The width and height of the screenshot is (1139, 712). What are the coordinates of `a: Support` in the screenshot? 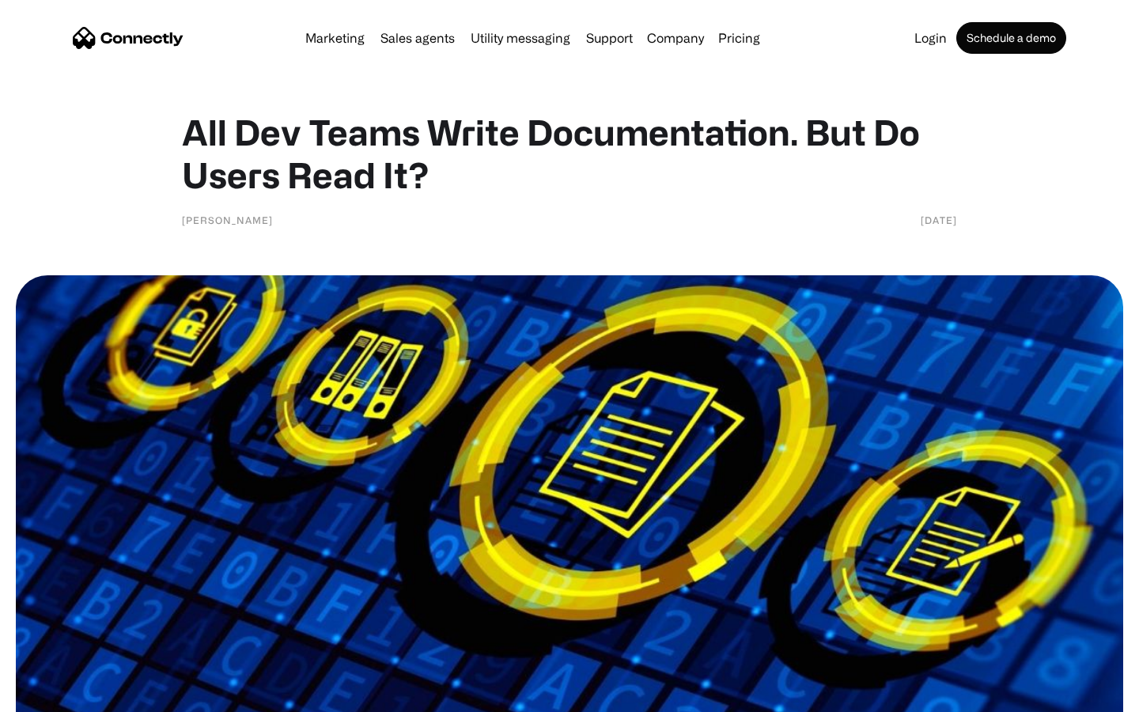 It's located at (609, 38).